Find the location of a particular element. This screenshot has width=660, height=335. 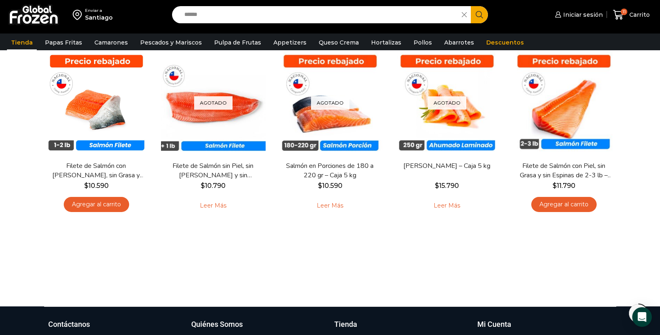

a: Pescados y Mariscos is located at coordinates (171, 42).